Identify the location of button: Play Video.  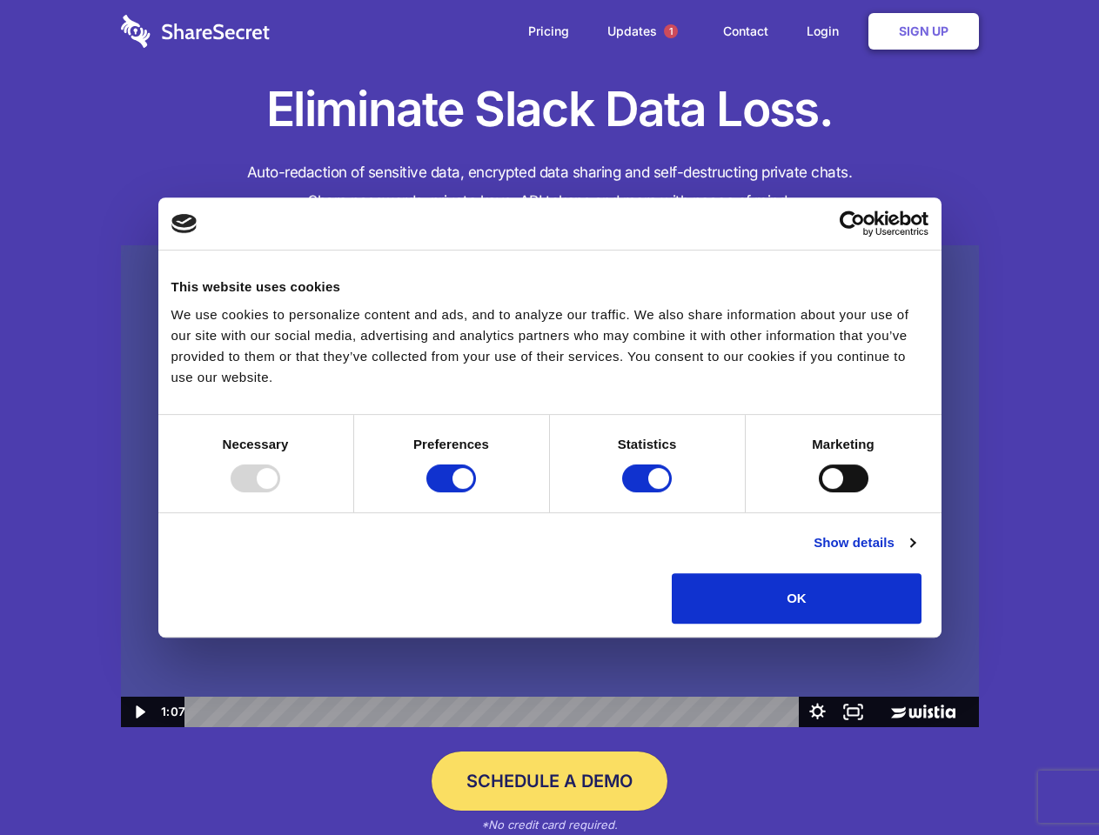
(138, 712).